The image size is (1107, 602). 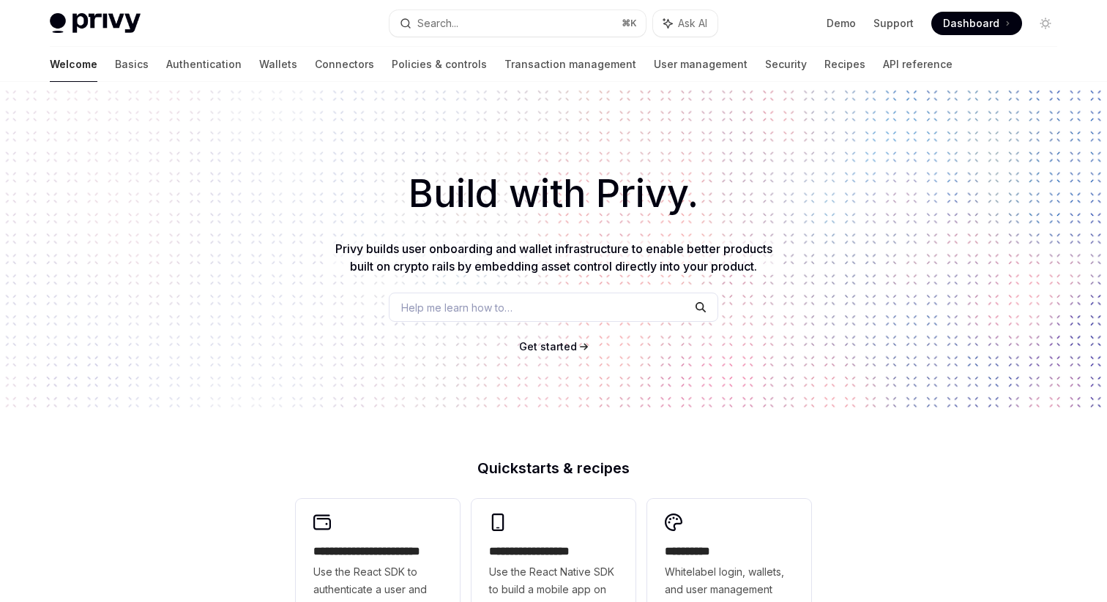 I want to click on a: Wallets, so click(x=278, y=64).